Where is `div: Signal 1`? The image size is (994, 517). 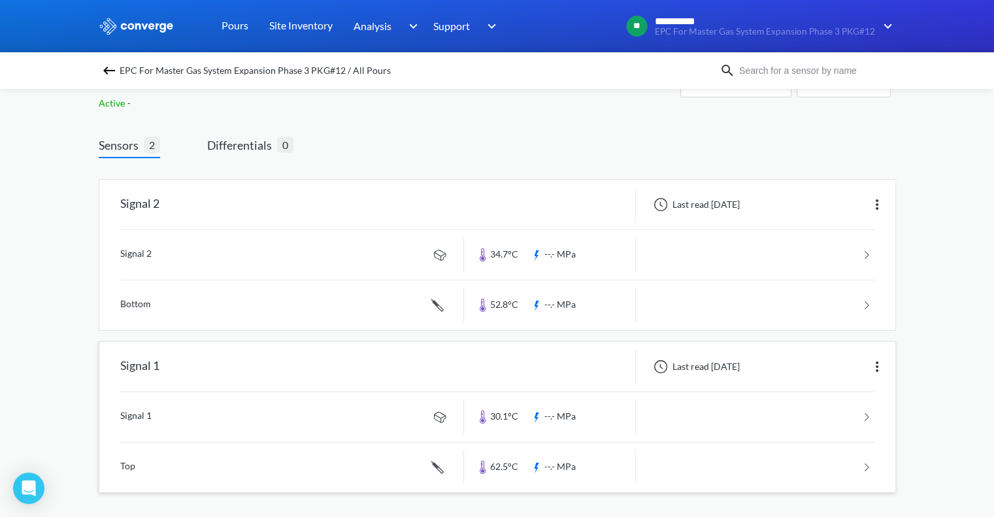 div: Signal 1 is located at coordinates (140, 366).